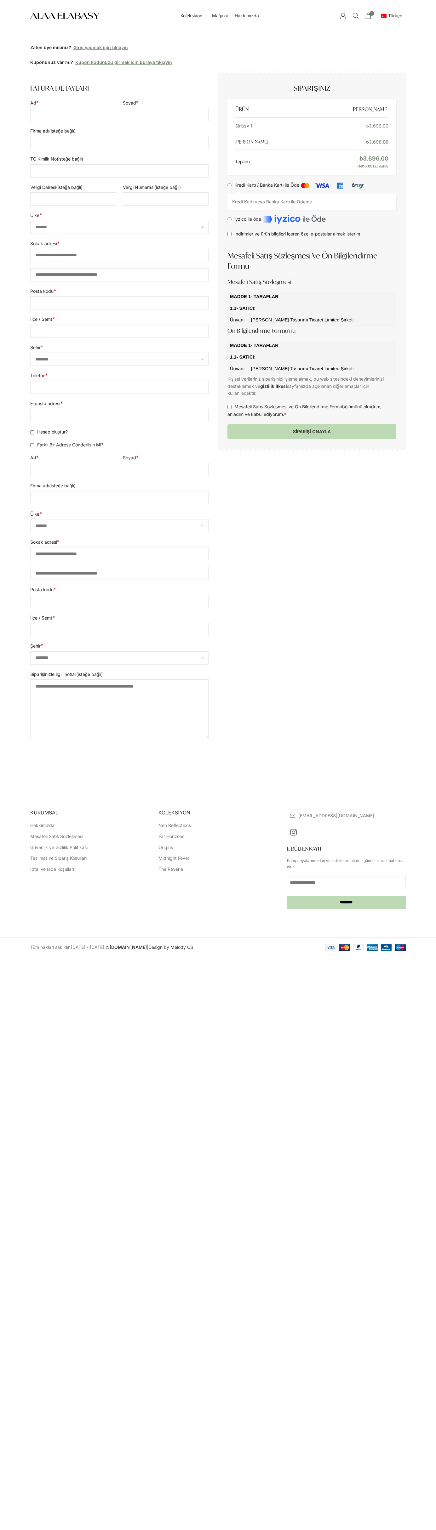 The width and height of the screenshot is (436, 1530). Describe the element at coordinates (312, 88) in the screenshot. I see `h3: Siparişiniz` at that location.